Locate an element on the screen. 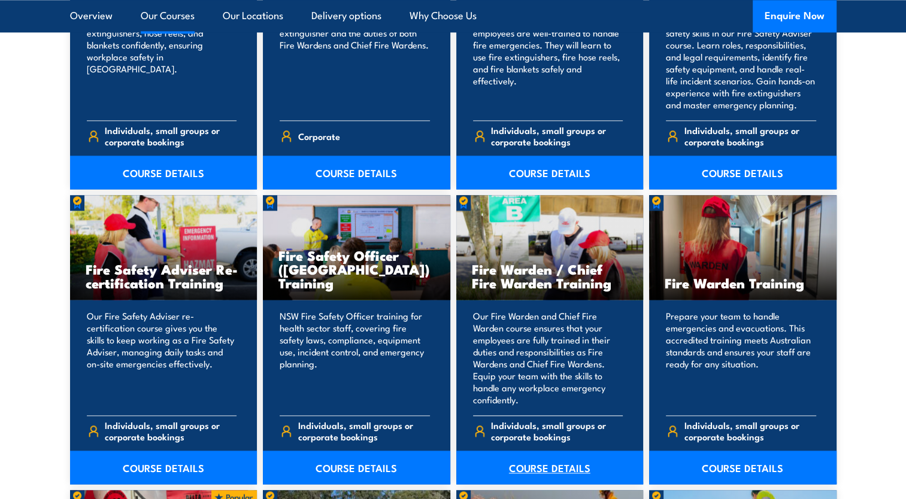 The width and height of the screenshot is (906, 499). h3: Fire Safety Adviser Re-certification Training is located at coordinates (164, 276).